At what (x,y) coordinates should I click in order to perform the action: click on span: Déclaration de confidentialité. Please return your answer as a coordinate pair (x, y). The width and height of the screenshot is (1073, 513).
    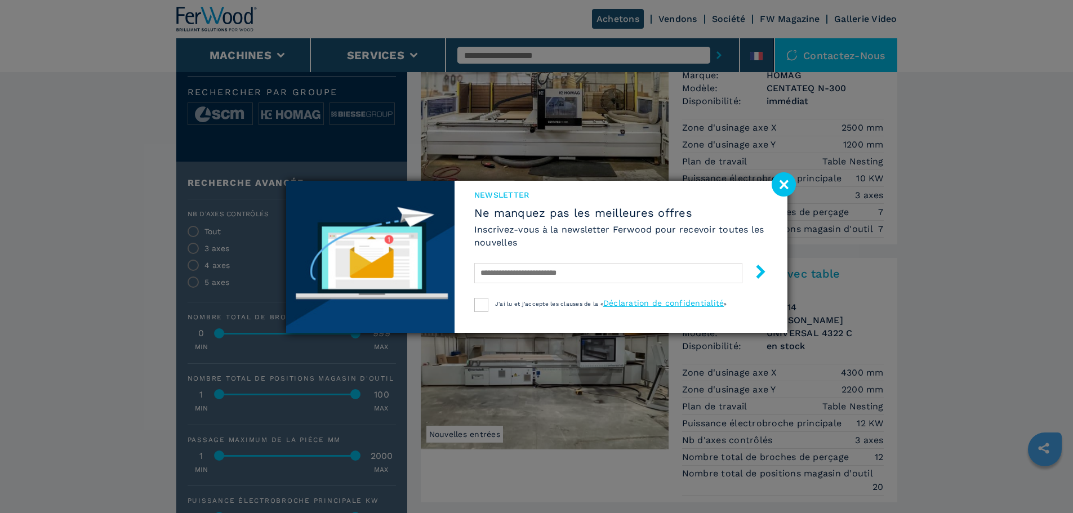
    Looking at the image, I should click on (663, 303).